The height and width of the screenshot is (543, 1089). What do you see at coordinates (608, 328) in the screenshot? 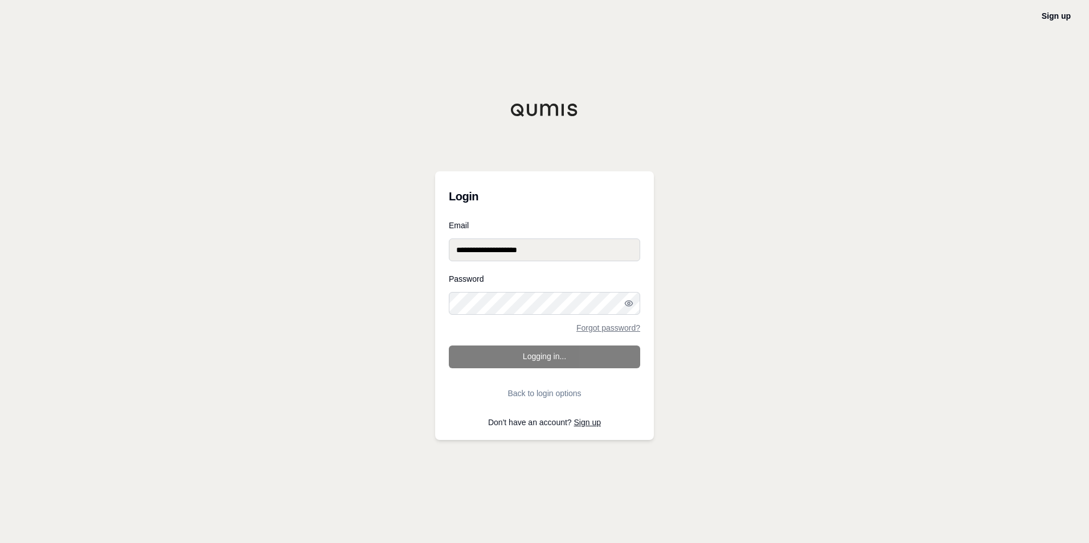
I see `a: Forgot password?` at bounding box center [608, 328].